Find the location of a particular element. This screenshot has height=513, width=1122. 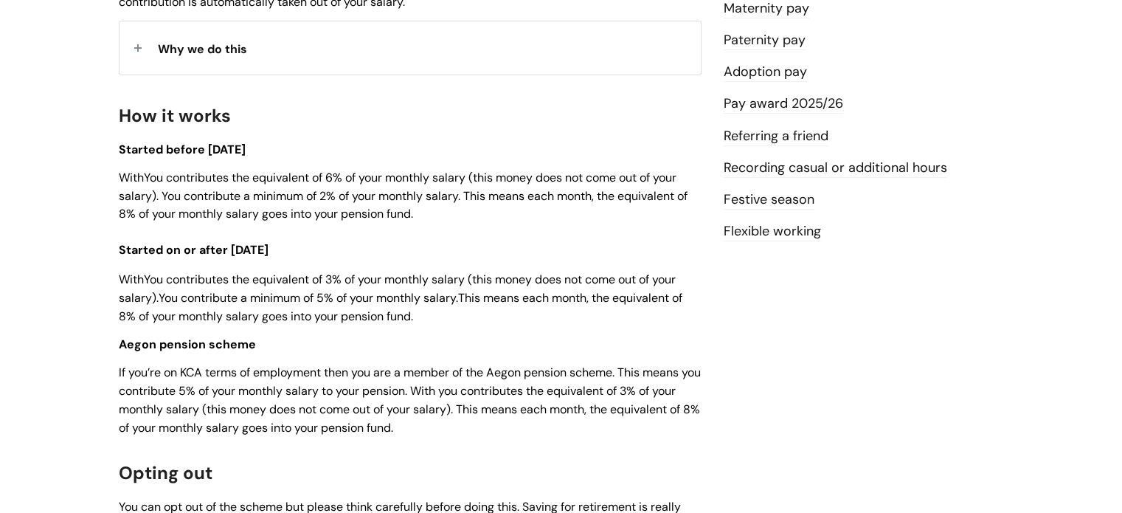

span: WithYou contributes the equivalent of 6% of your monthly salary (this money does not come out of ... is located at coordinates (403, 196).